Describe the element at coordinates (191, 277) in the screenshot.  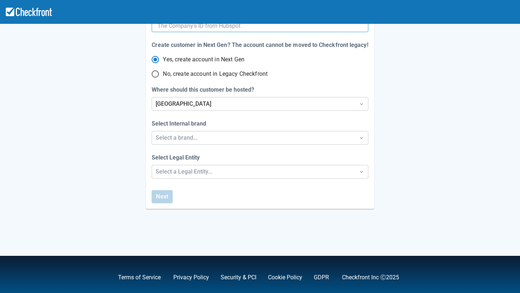
I see `a: Privacy Policy` at that location.